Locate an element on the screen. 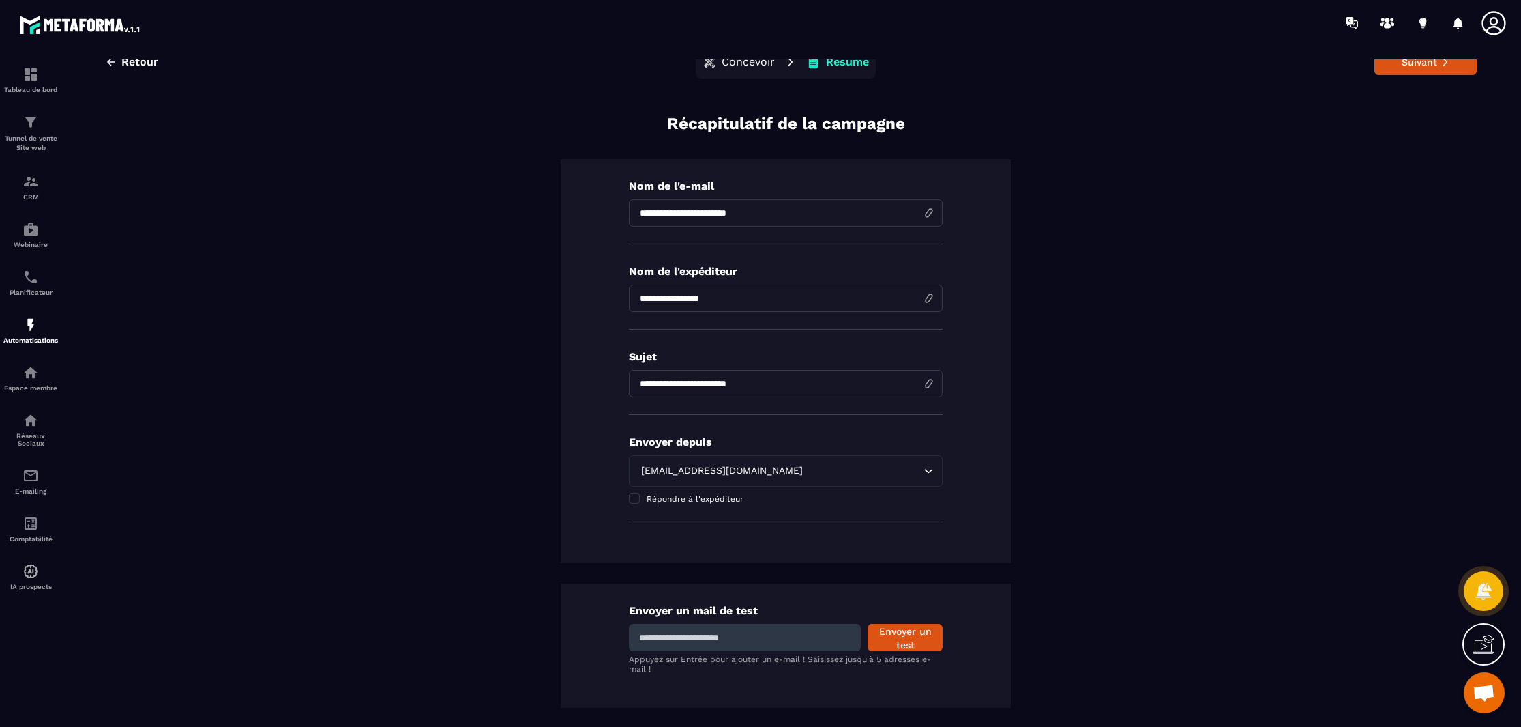 The image size is (1521, 727). a: formationformationTunnel de vente Site web is located at coordinates (31, 133).